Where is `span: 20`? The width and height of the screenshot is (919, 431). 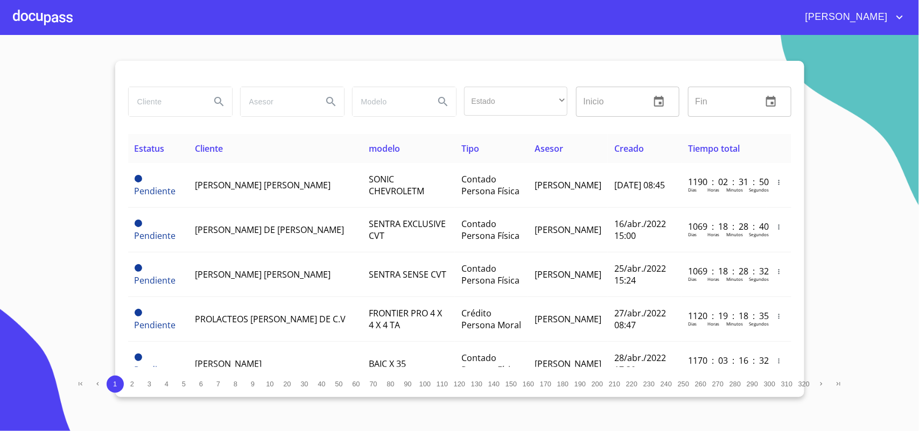 span: 20 is located at coordinates (287, 384).